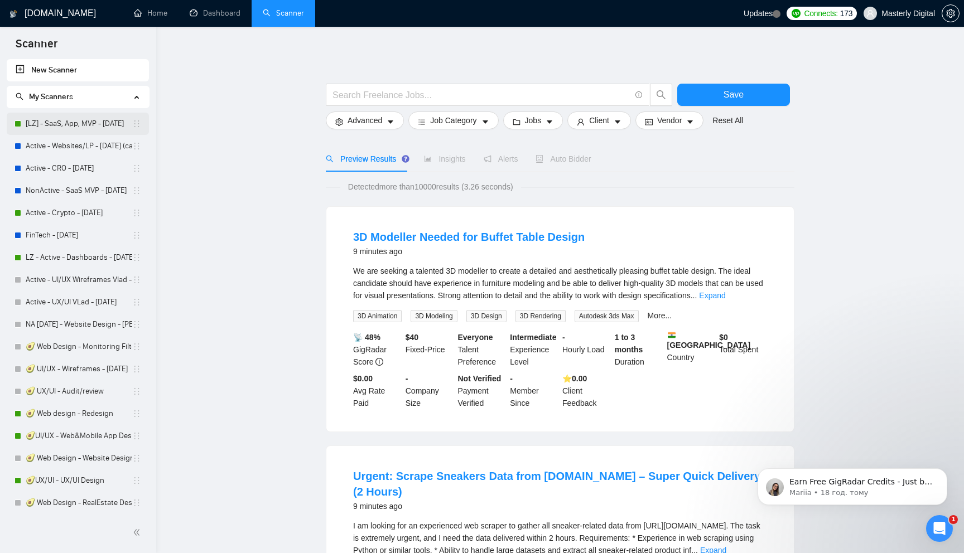 The height and width of the screenshot is (553, 964). I want to click on button: folderJobscaret-down, so click(533, 120).